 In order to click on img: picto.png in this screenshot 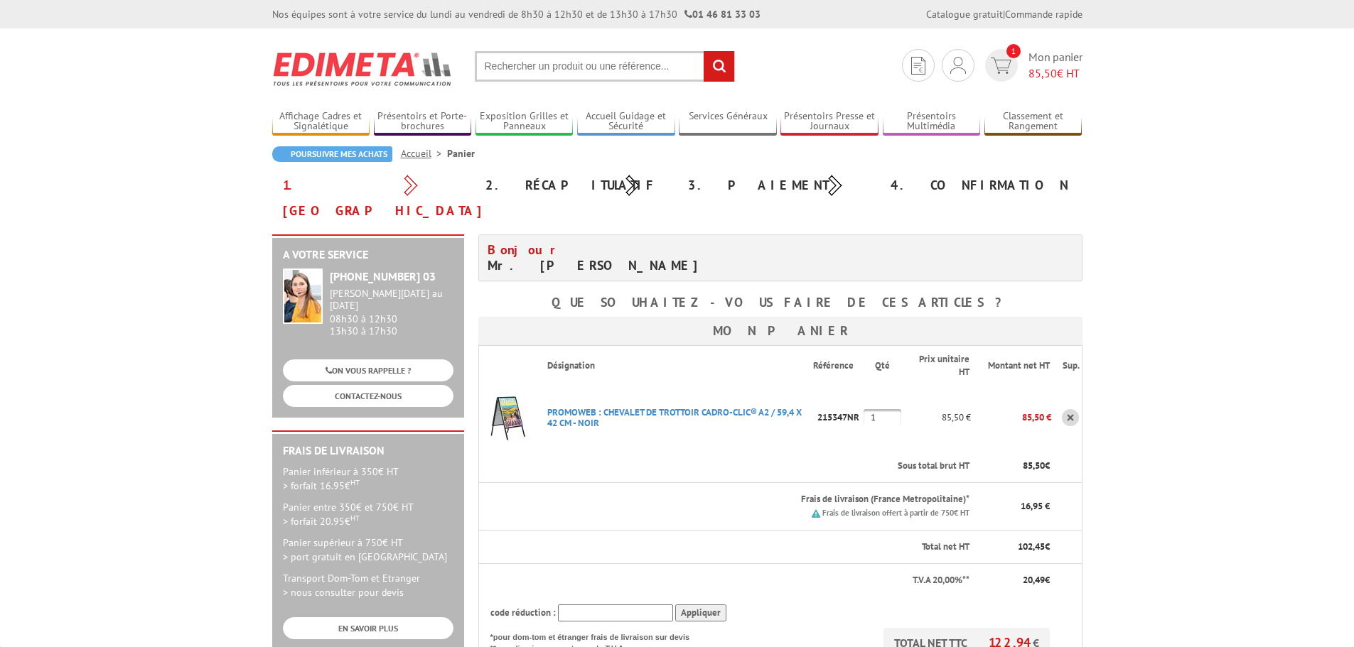, I will do `click(816, 514)`.